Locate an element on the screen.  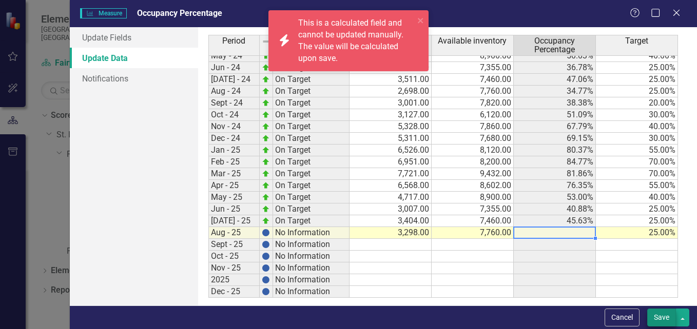
div: This is a calculated field and cannot be updated manually. The value will be calculated upon save. is located at coordinates (356, 41).